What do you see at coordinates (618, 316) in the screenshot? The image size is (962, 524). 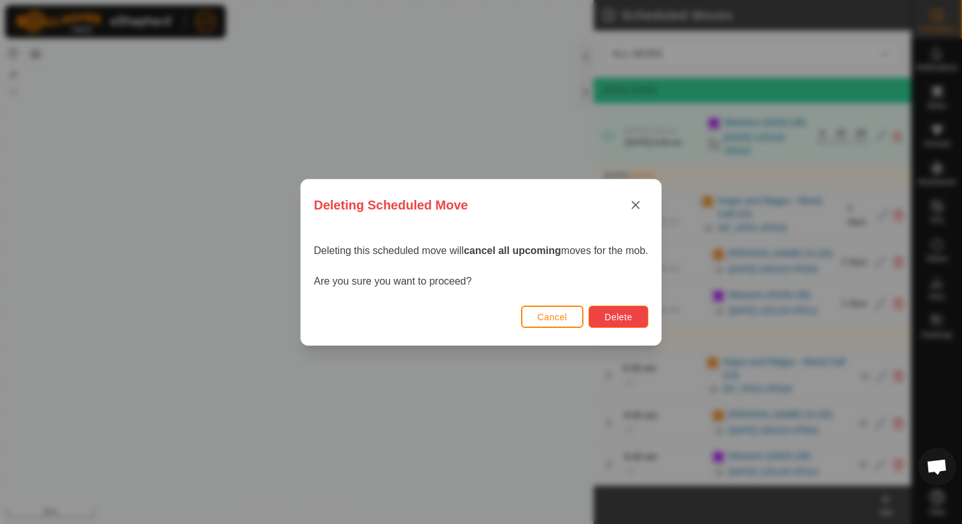 I see `button: Delete` at bounding box center [618, 316].